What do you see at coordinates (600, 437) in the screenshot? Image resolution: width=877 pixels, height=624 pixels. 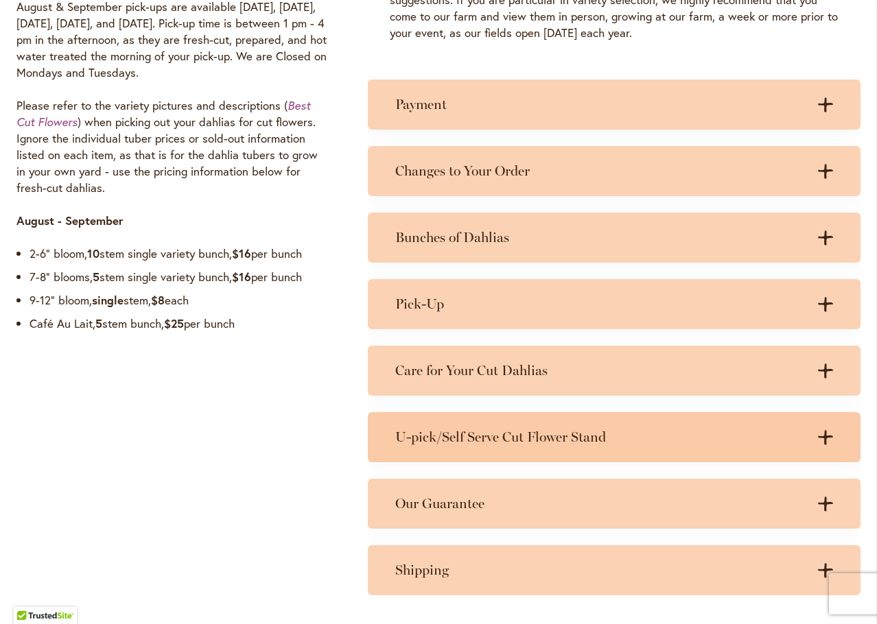 I see `h3: U-pick/Self Serve Cut Flower Stand` at bounding box center [600, 437].